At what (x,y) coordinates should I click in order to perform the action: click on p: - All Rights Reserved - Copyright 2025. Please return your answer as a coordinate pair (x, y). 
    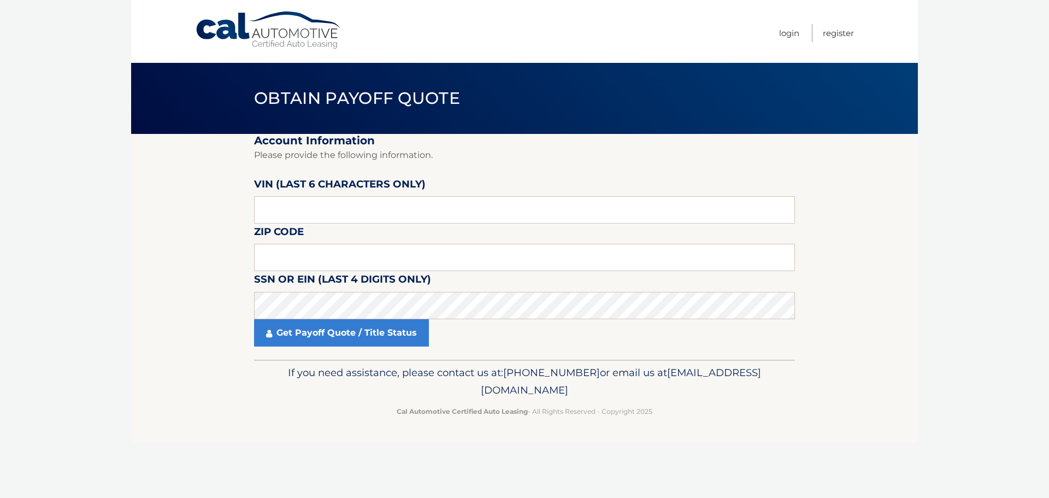
    Looking at the image, I should click on (525, 411).